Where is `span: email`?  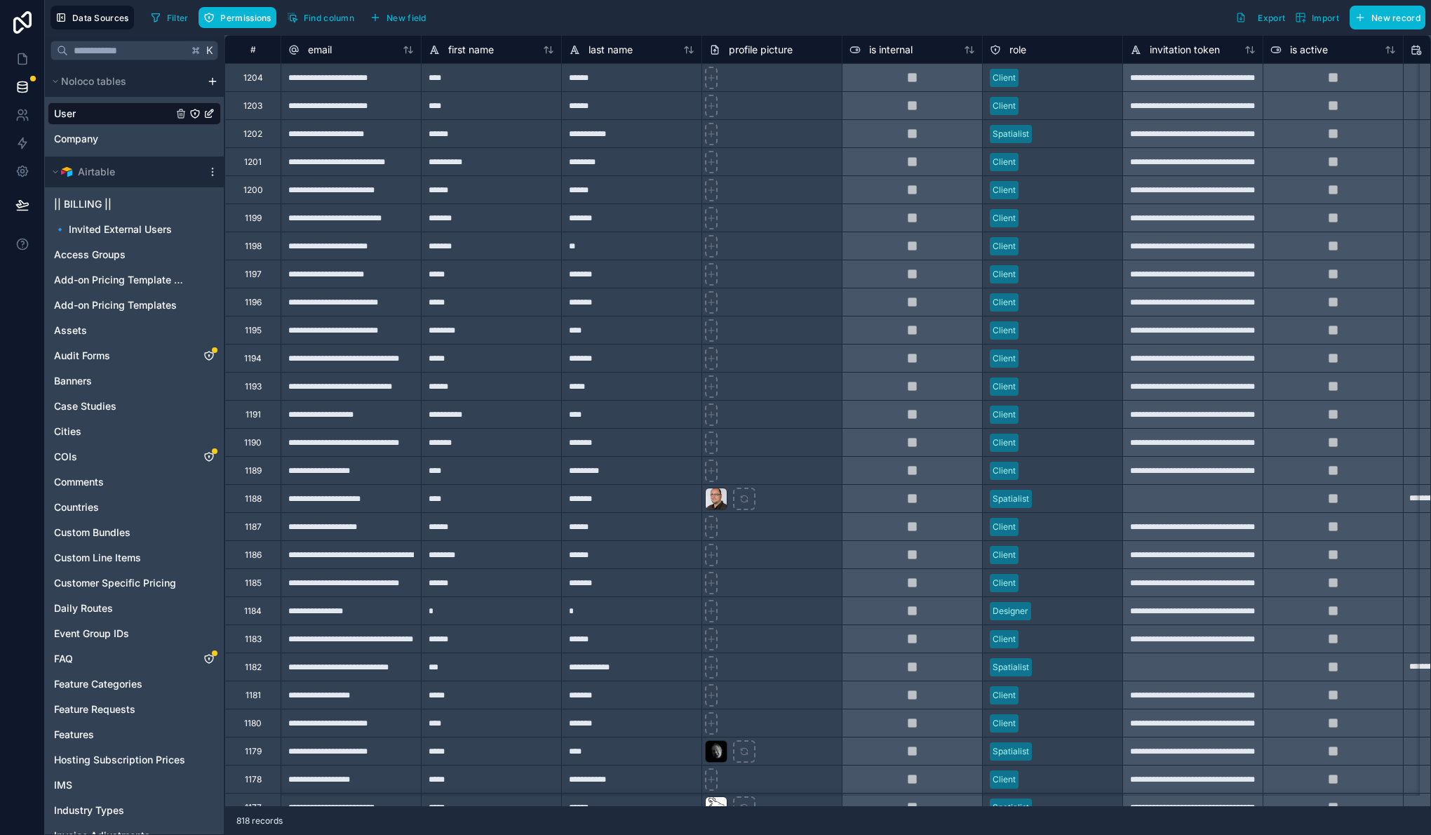
span: email is located at coordinates (320, 50).